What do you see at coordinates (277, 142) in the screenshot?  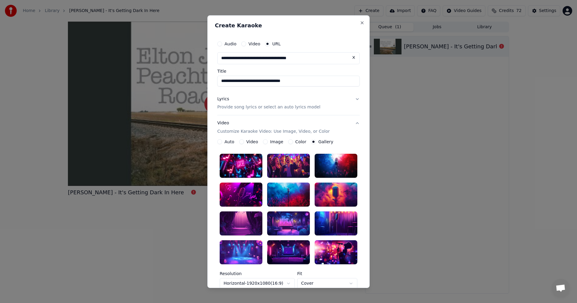 I see `label: Image` at bounding box center [277, 142].